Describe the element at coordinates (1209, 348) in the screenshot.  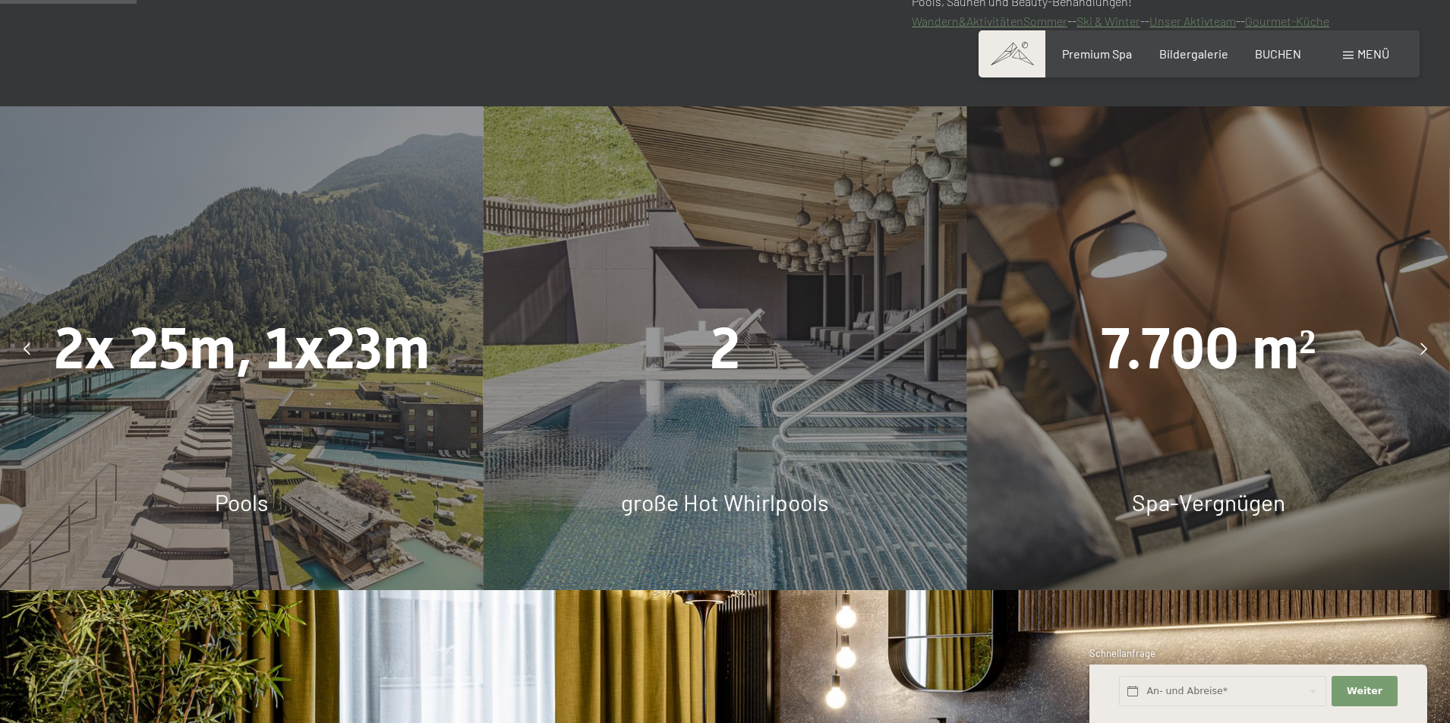
I see `span: 7.700 m²` at that location.